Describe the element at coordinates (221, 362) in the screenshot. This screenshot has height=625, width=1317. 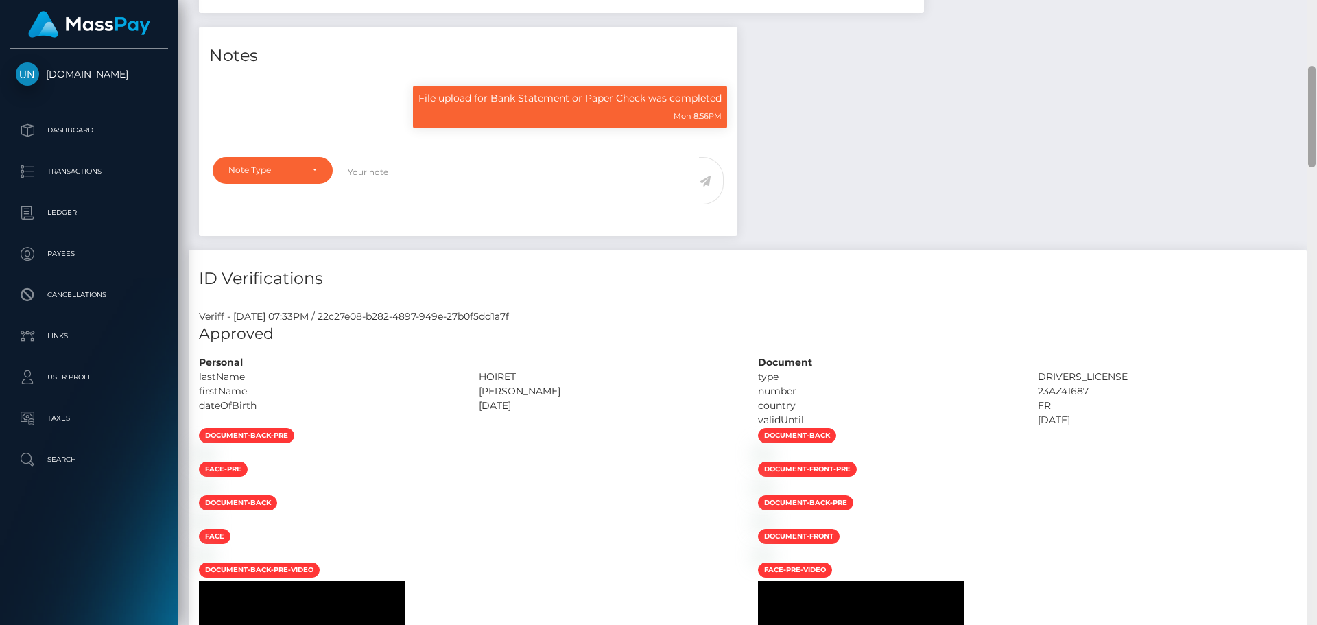
I see `strong: Personal` at that location.